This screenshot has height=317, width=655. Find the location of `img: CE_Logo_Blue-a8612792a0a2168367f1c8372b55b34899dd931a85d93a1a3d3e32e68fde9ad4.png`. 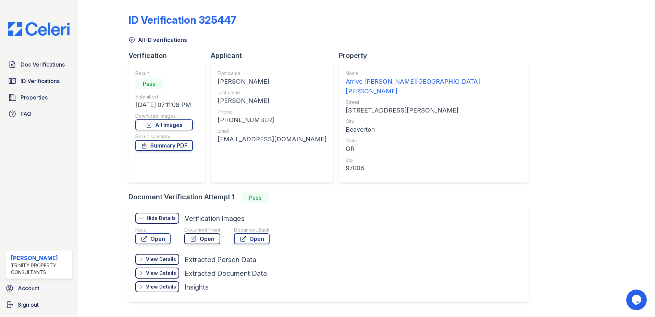

img: CE_Logo_Blue-a8612792a0a2168367f1c8372b55b34899dd931a85d93a1a3d3e32e68fde9ad4.png is located at coordinates (39, 29).